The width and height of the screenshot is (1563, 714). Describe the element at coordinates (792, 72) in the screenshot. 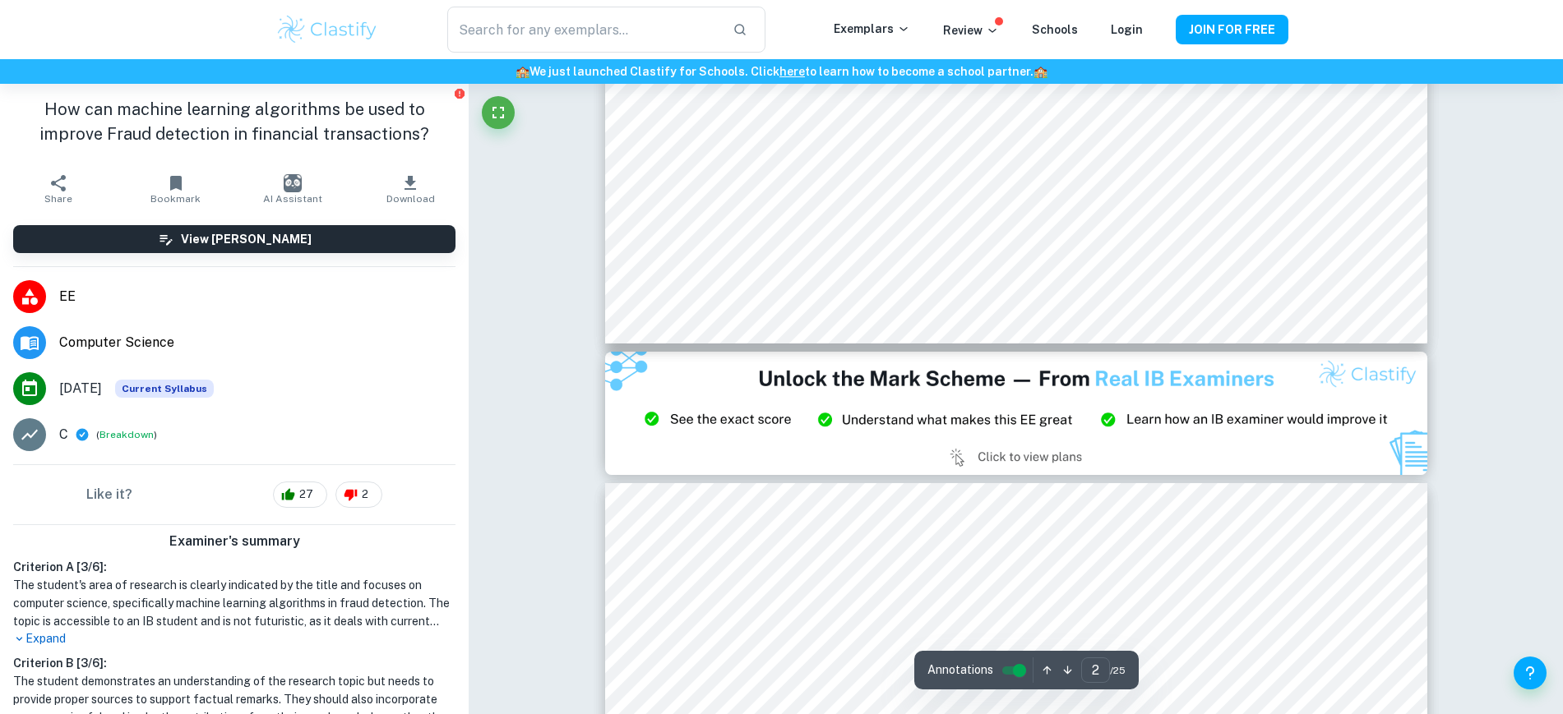

I see `a: here` at that location.